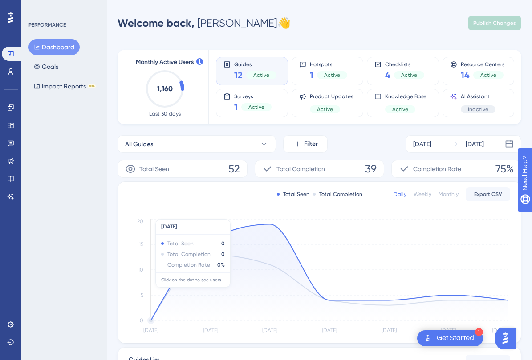  Describe the element at coordinates (156, 23) in the screenshot. I see `span: Welcome back,` at that location.